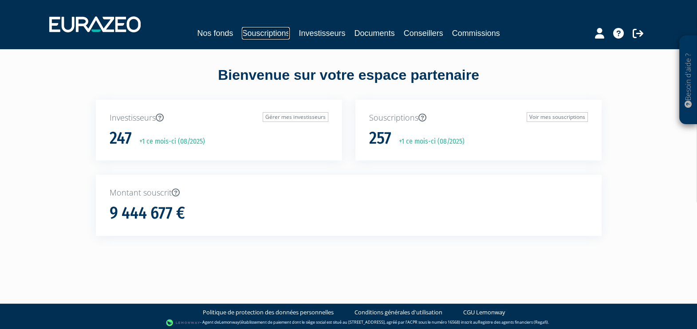 The image size is (697, 329). What do you see at coordinates (688, 80) in the screenshot?
I see `p: Besoin d'aide ?` at bounding box center [688, 80].